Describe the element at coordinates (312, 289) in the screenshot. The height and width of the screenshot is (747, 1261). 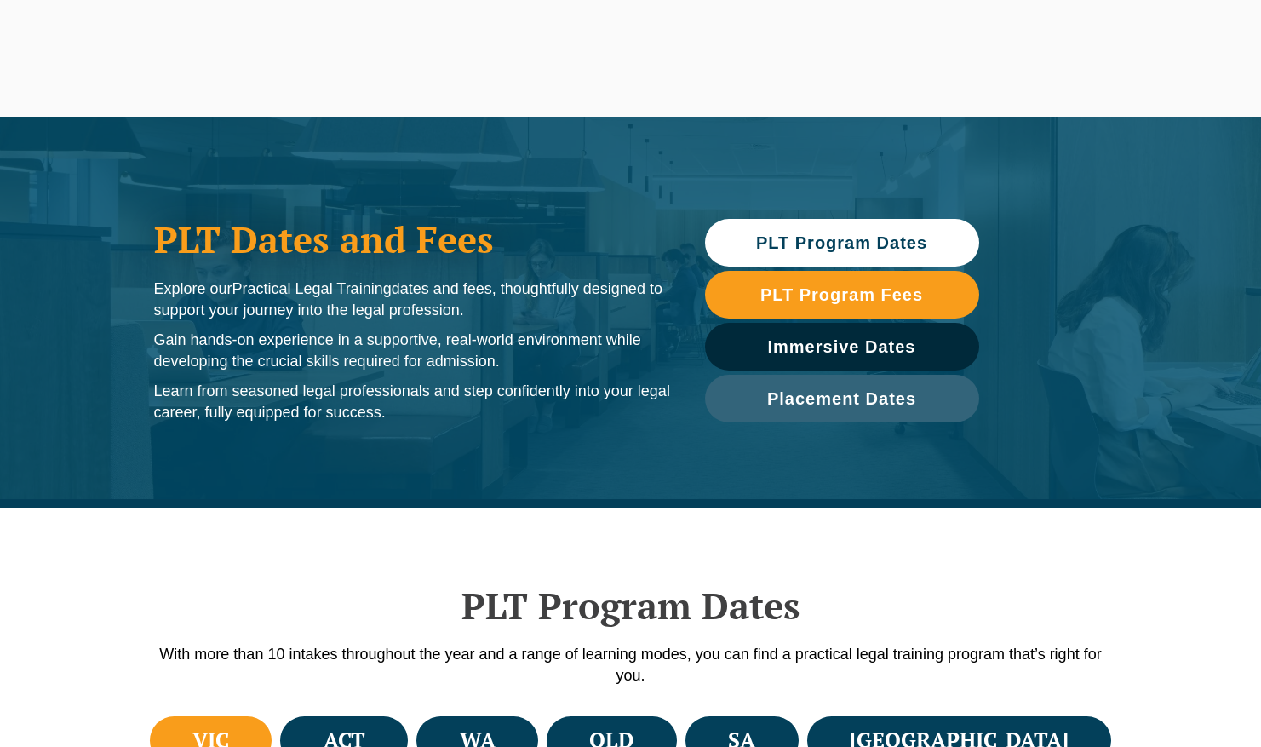
I see `span: Practical Legal Training` at that location.